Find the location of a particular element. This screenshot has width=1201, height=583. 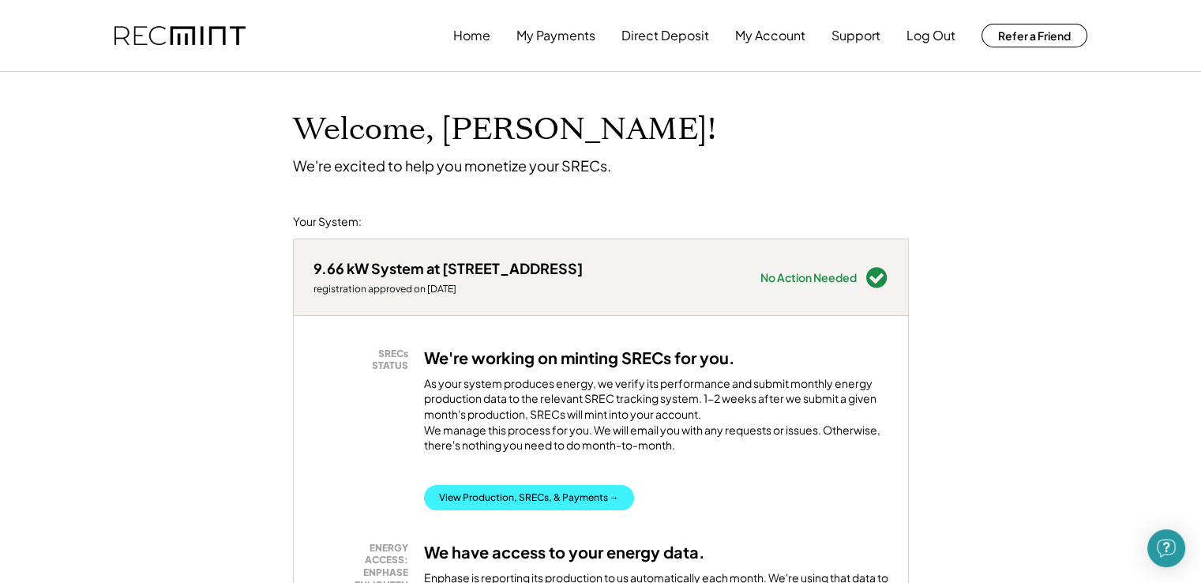

button: Refer a Friend is located at coordinates (1034, 36).